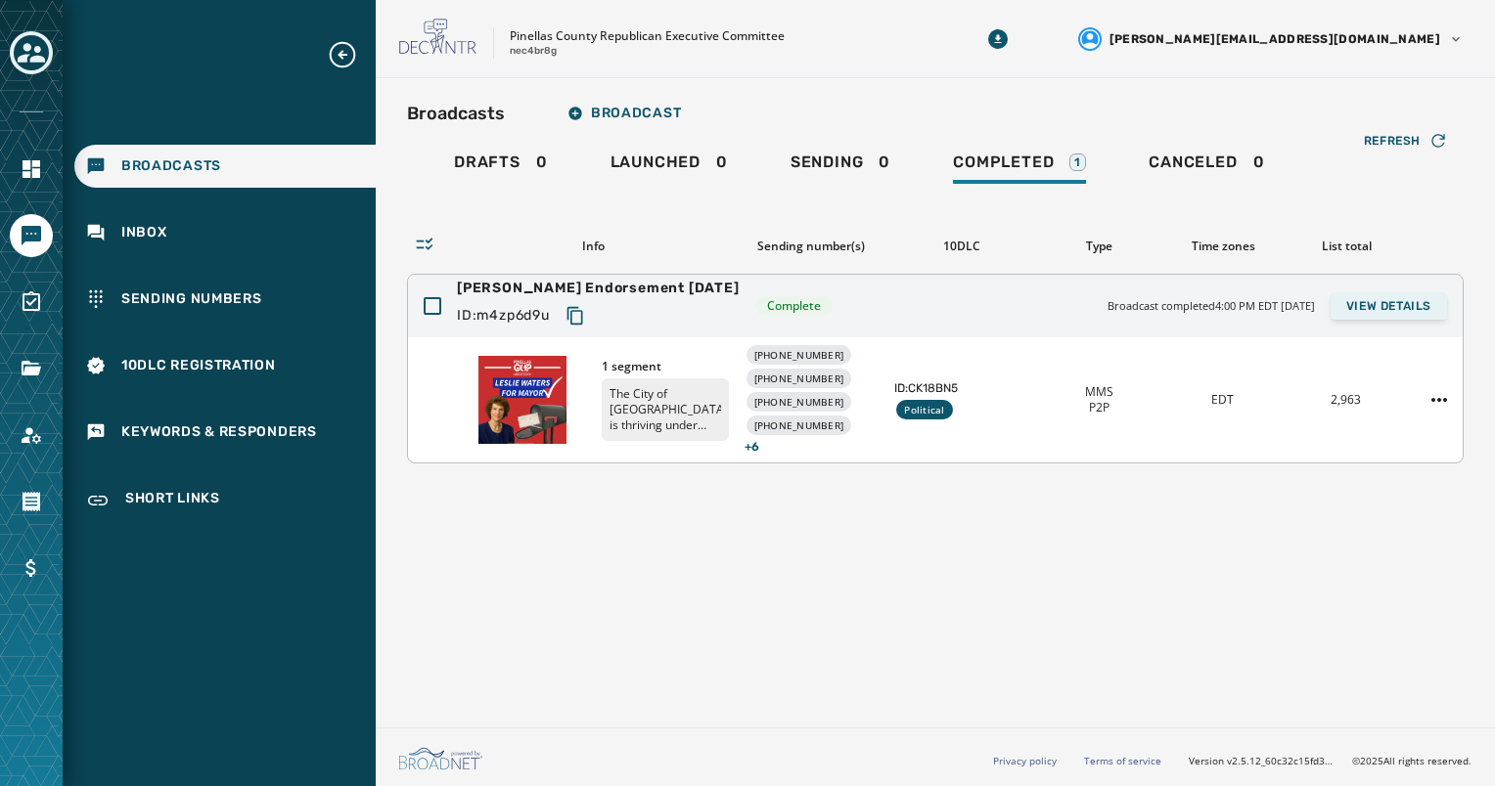 This screenshot has height=786, width=1495. What do you see at coordinates (827, 162) in the screenshot?
I see `span: Sending` at bounding box center [827, 162].